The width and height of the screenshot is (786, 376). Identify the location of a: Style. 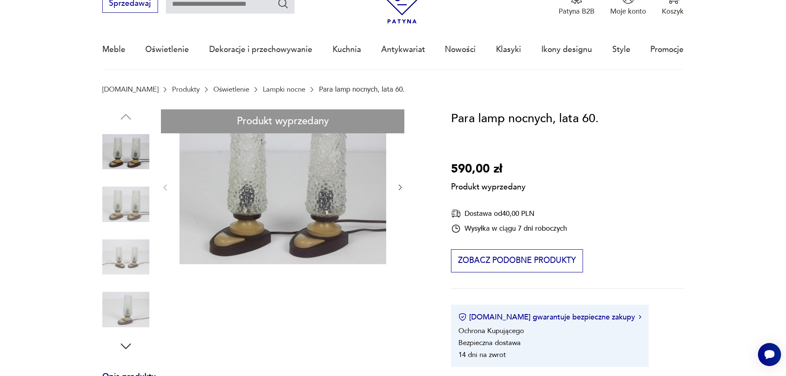
(621, 49).